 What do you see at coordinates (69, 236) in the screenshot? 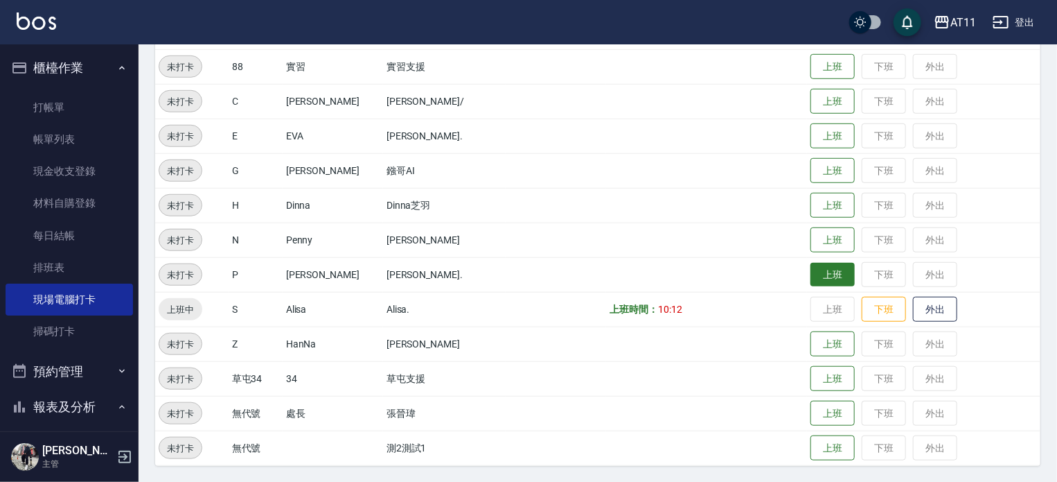
I see `a: 每日結帳` at bounding box center [69, 236].